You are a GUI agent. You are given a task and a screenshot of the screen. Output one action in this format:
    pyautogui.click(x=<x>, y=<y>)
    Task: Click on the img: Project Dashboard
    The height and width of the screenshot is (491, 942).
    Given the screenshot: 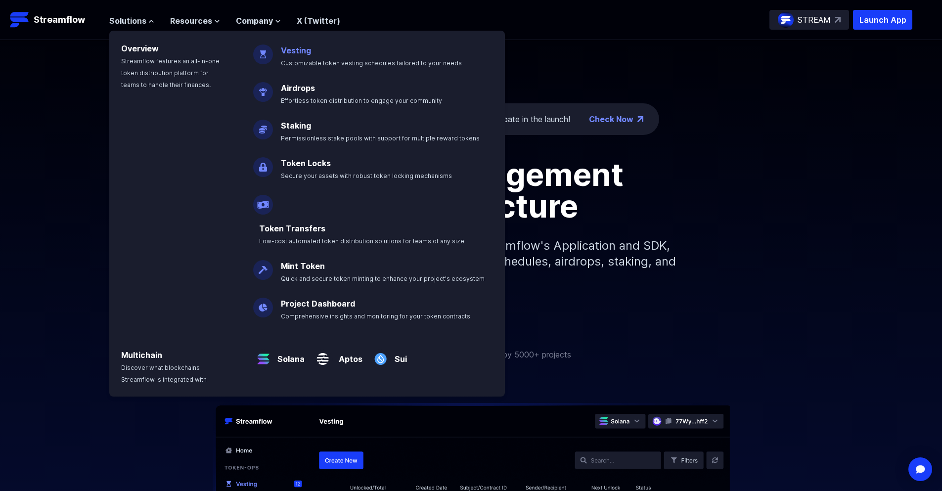 What is the action you would take?
    pyautogui.click(x=263, y=304)
    